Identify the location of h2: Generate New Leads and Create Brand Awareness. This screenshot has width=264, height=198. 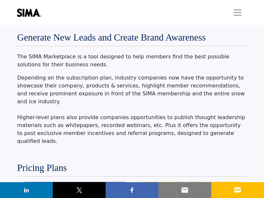
(111, 38).